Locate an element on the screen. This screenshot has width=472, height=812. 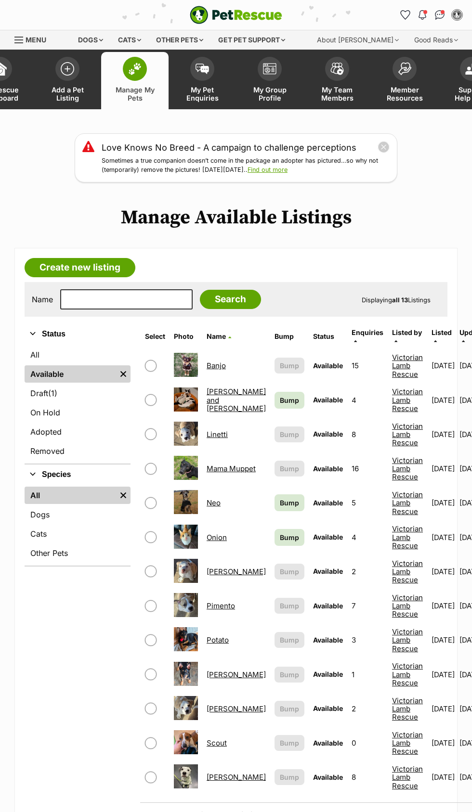
a: Listed by is located at coordinates (407, 336).